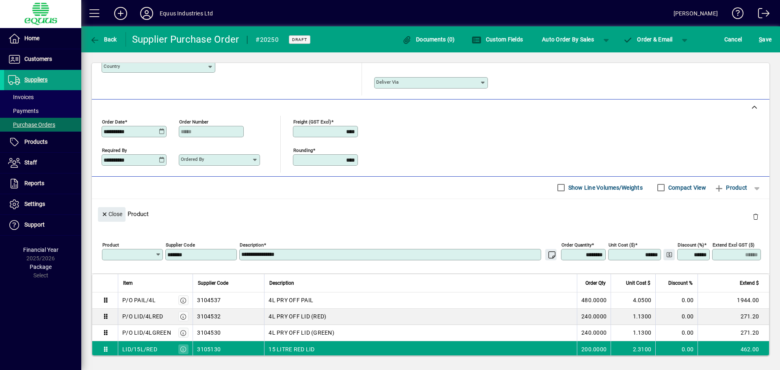 The width and height of the screenshot is (780, 370). What do you see at coordinates (113, 121) in the screenshot?
I see `mat-label: Order date` at bounding box center [113, 121].